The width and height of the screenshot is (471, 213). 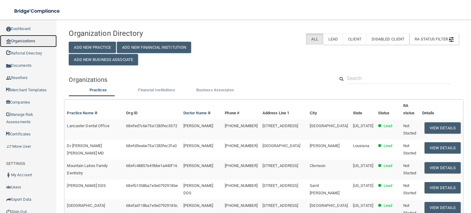 I want to click on label: Disabled Client, so click(x=388, y=39).